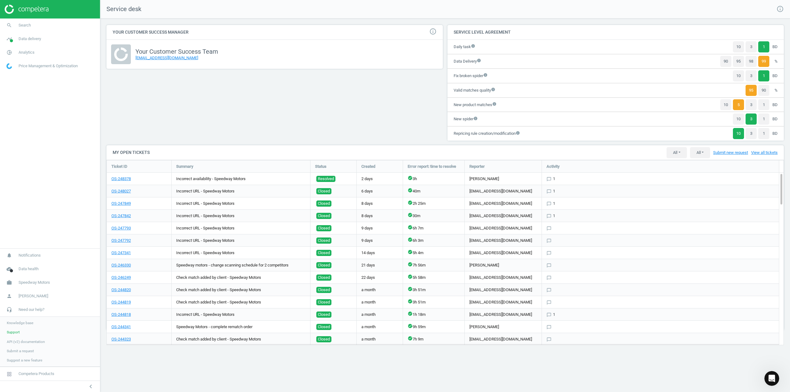 Image resolution: width=790 pixels, height=392 pixels. I want to click on button: 5, so click(738, 105).